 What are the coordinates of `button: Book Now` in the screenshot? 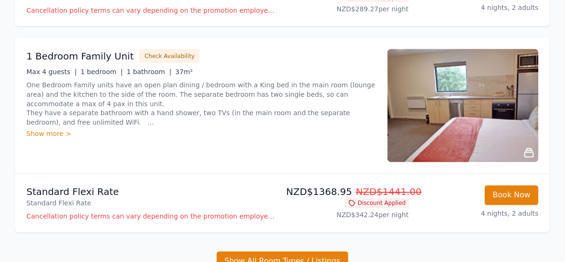 It's located at (511, 195).